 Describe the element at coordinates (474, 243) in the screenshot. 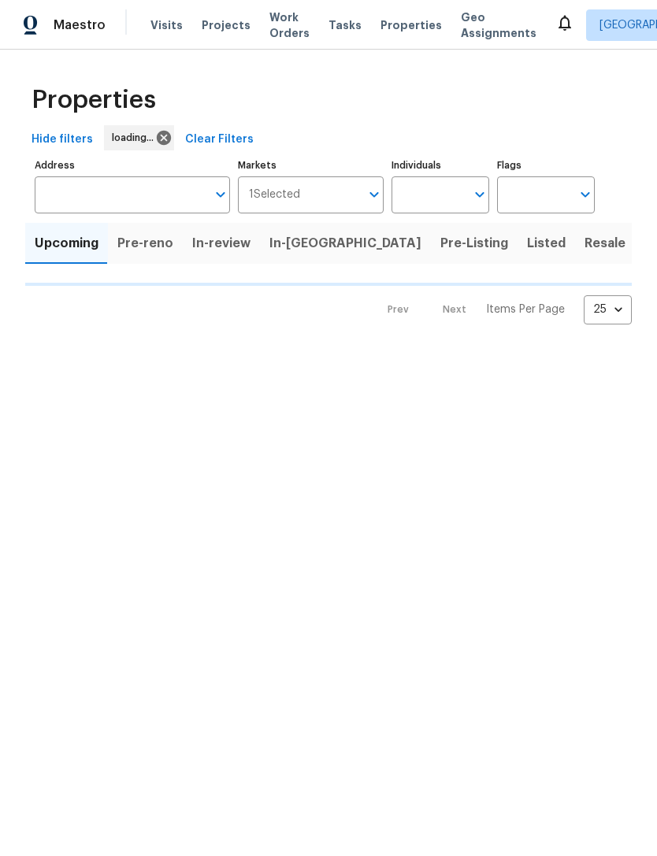

I see `span: Pre-Listing` at that location.